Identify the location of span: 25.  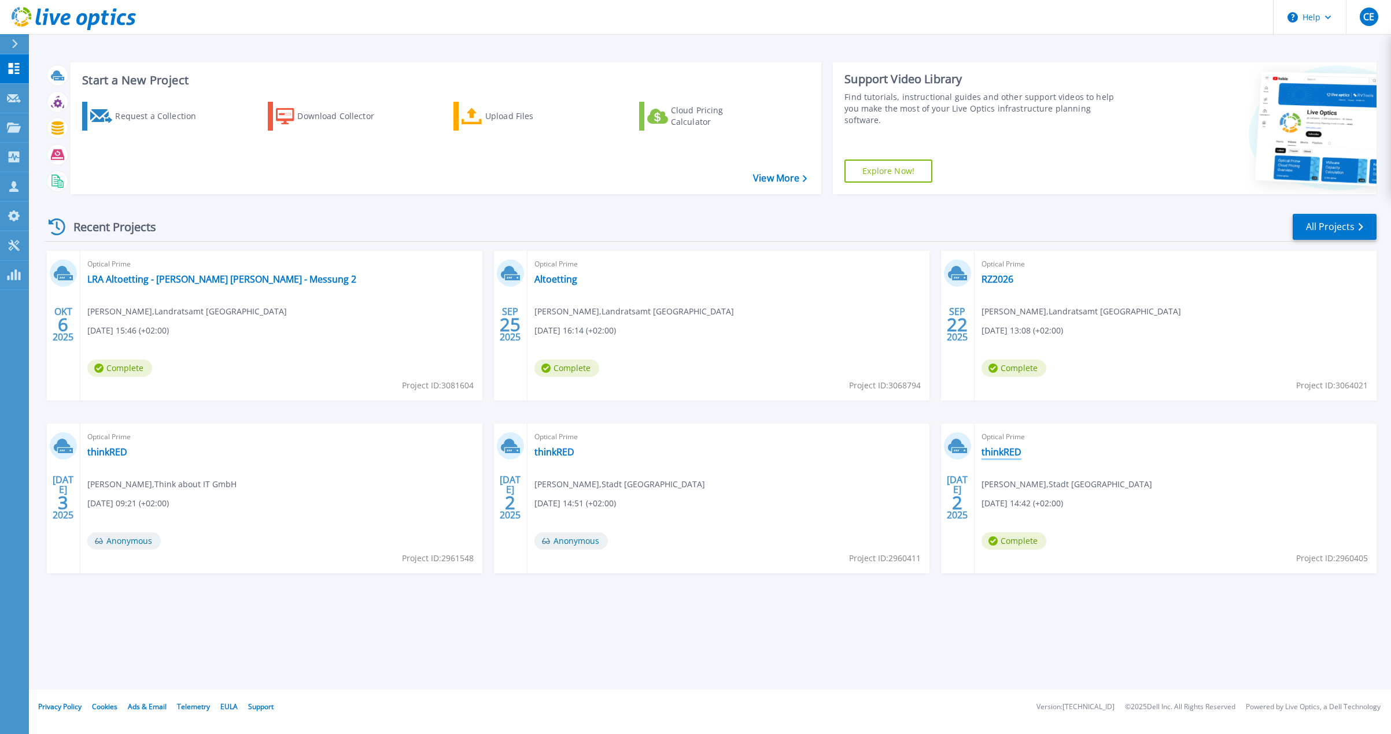
(510, 324).